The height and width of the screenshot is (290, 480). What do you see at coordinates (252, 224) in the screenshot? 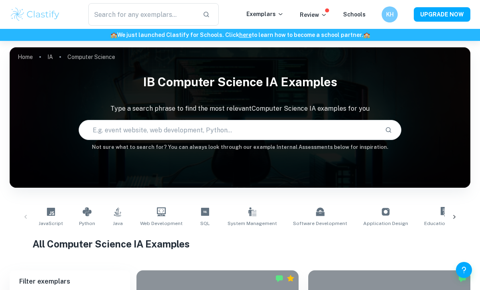
I see `span: System Management` at bounding box center [252, 224].